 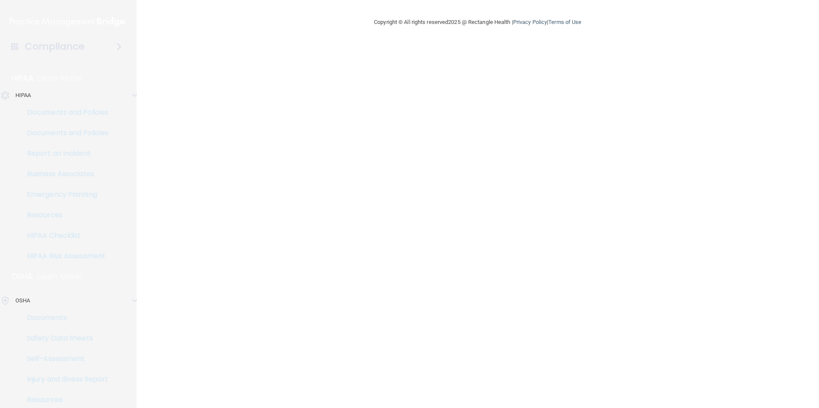 What do you see at coordinates (64, 359) in the screenshot?
I see `p: Self-Assessment` at bounding box center [64, 359].